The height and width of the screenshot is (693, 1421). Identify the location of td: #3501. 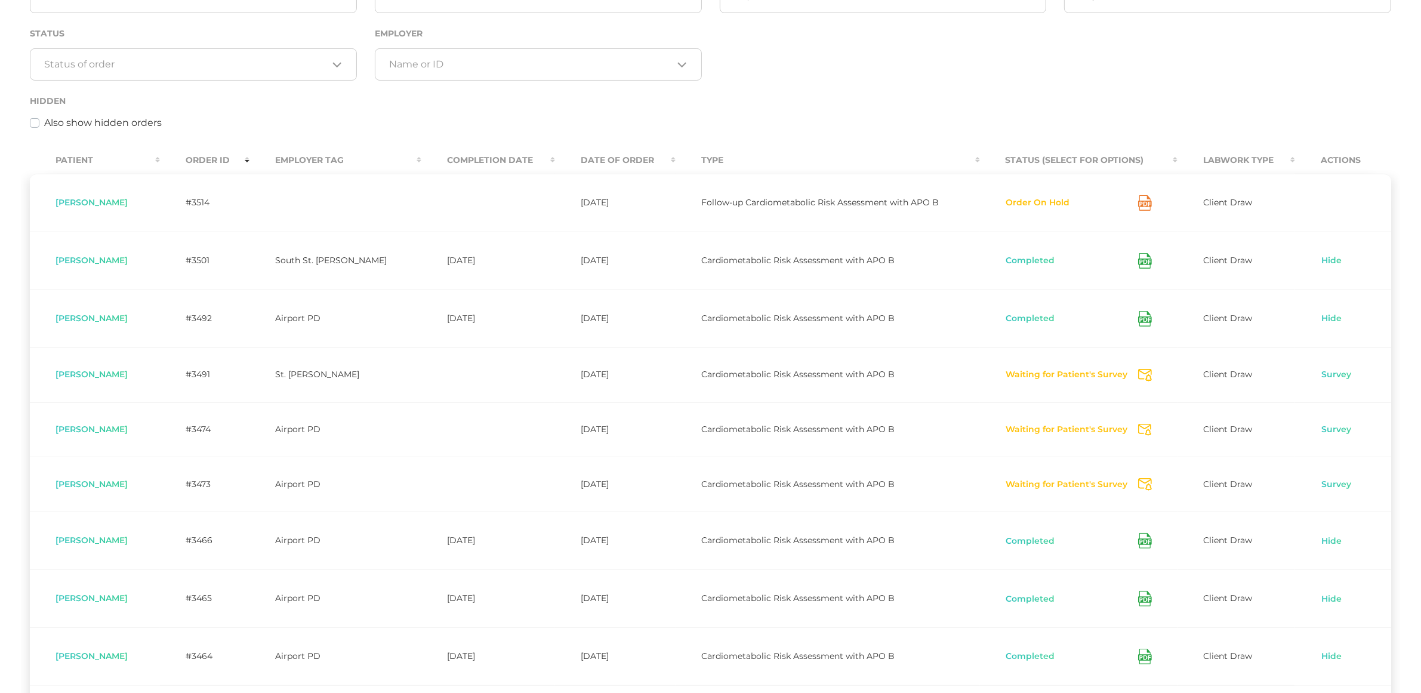
(205, 260).